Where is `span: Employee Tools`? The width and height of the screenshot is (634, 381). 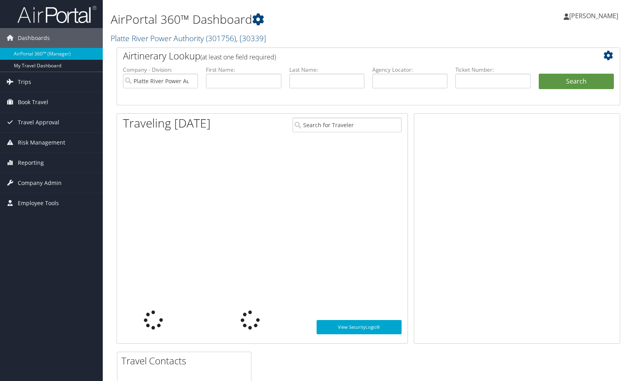
span: Employee Tools is located at coordinates (38, 203).